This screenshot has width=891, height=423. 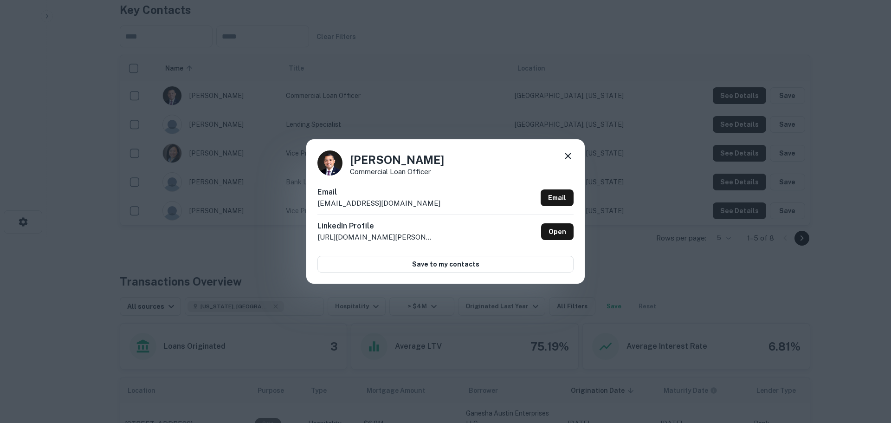 I want to click on button: Save to my contacts, so click(x=445, y=264).